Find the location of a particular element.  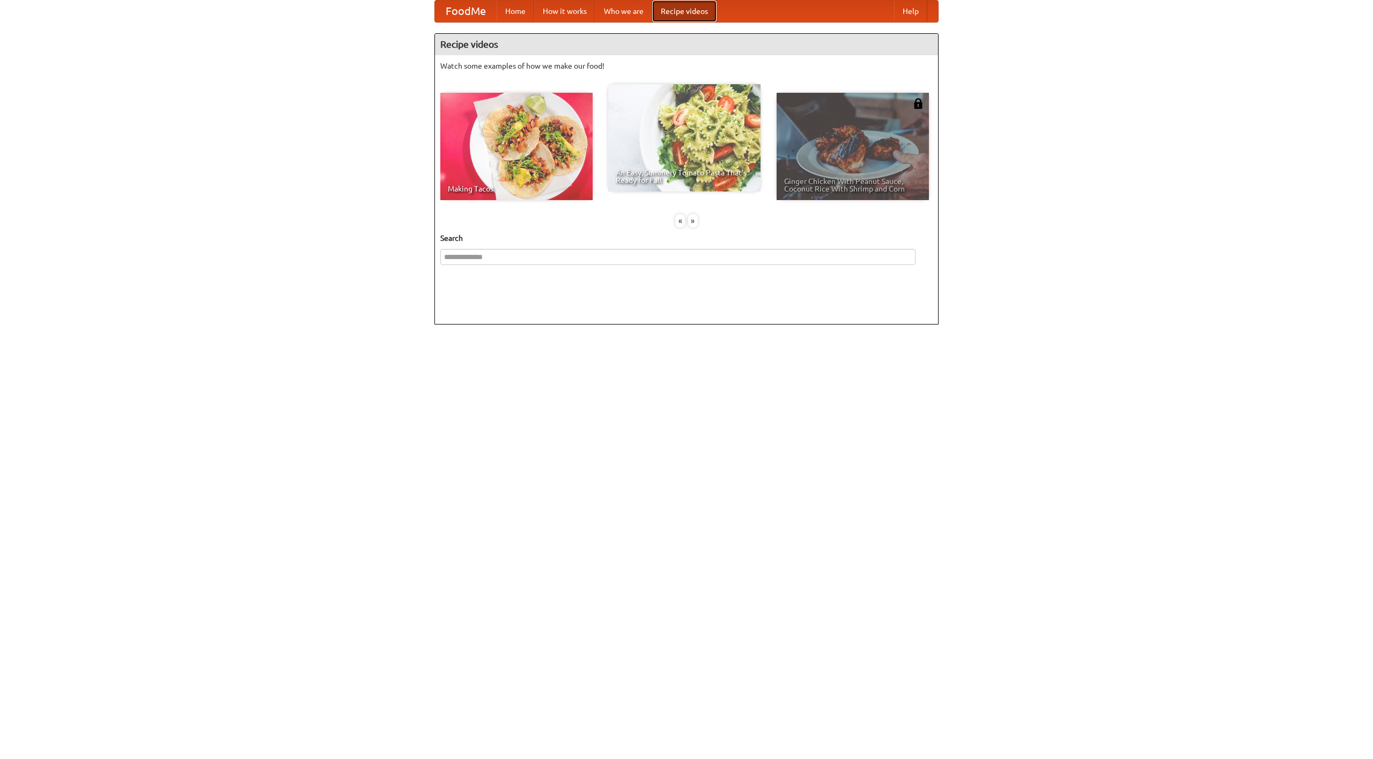

a: Help is located at coordinates (911, 11).